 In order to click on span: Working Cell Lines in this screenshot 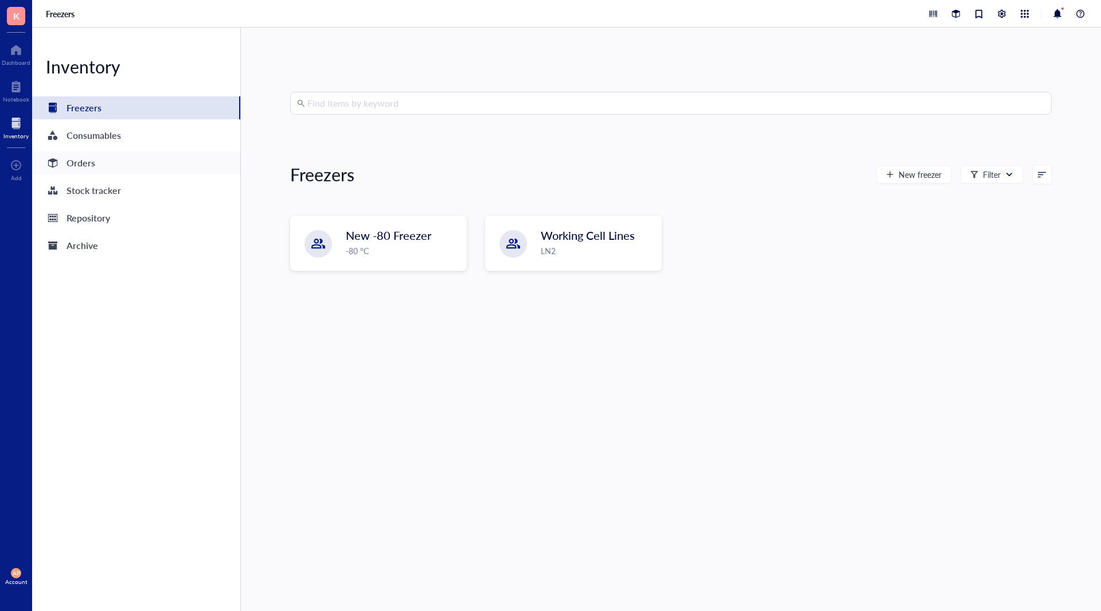, I will do `click(588, 235)`.